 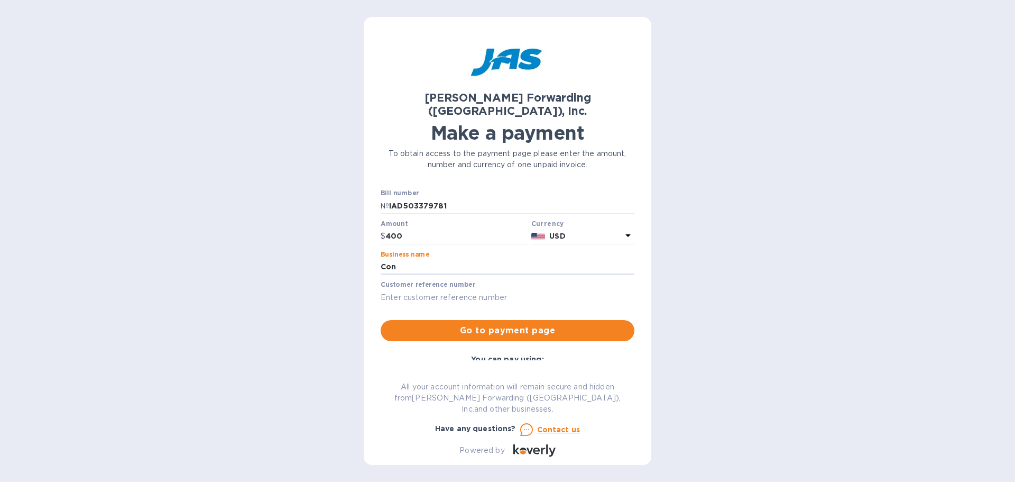 I want to click on input: Enter bill number, so click(x=512, y=206).